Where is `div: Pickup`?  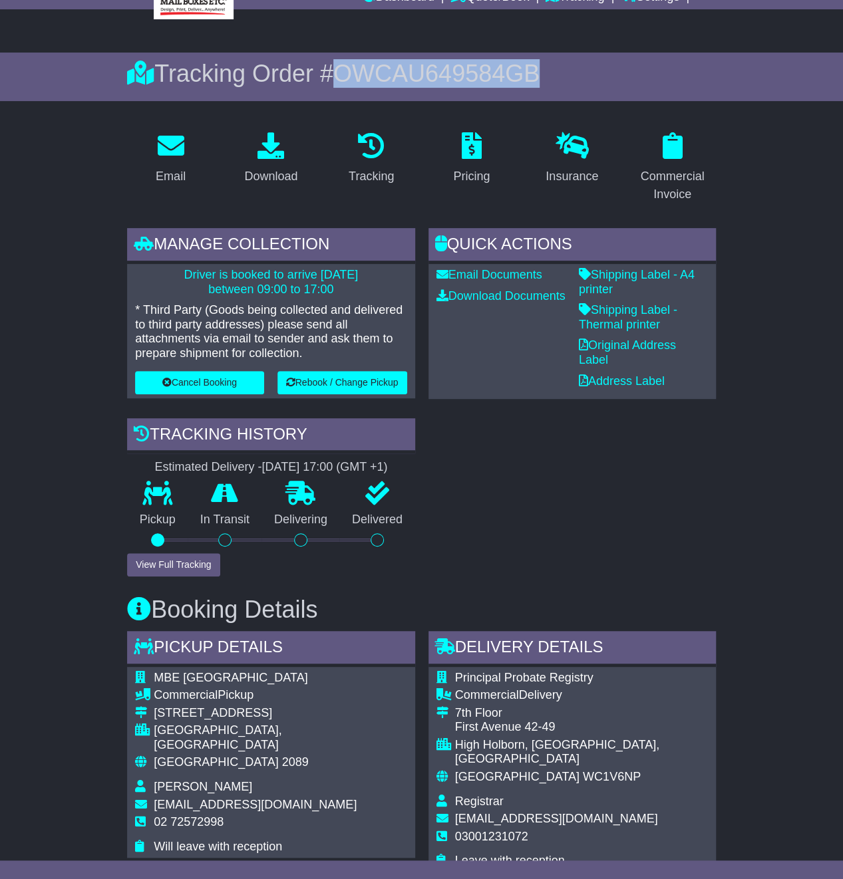
div: Pickup is located at coordinates (280, 696).